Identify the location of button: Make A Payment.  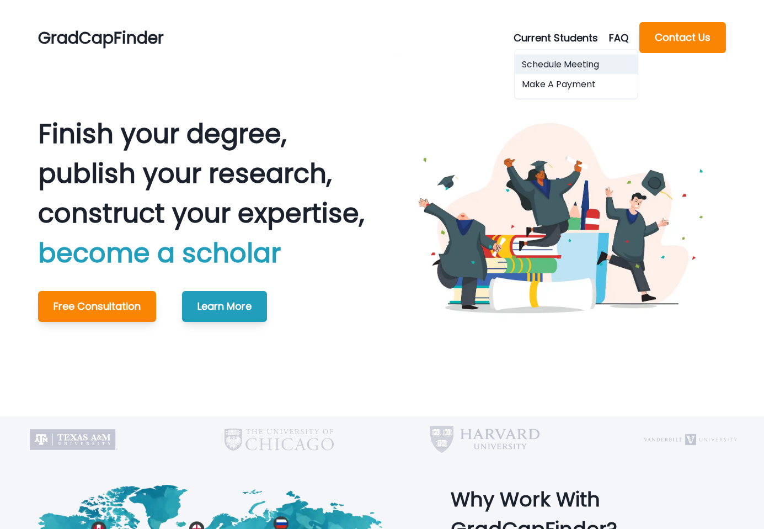
(577, 84).